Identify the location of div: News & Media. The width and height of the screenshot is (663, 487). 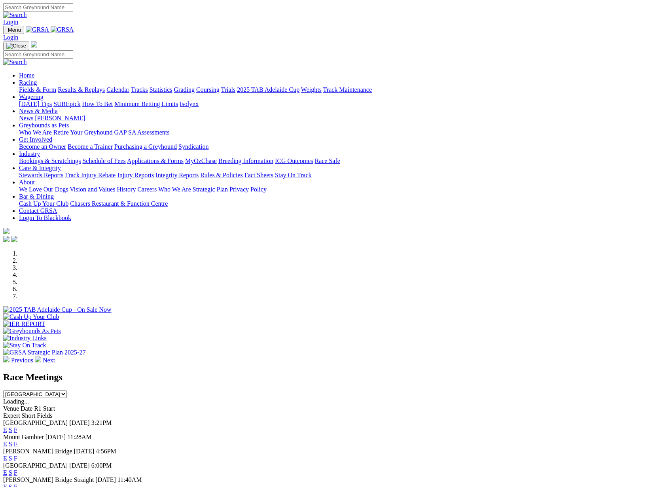
(339, 118).